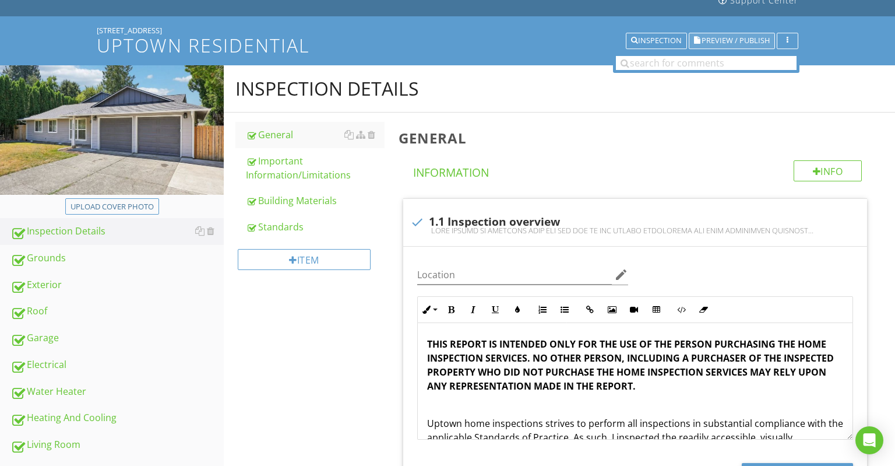  I want to click on div: Garage, so click(117, 338).